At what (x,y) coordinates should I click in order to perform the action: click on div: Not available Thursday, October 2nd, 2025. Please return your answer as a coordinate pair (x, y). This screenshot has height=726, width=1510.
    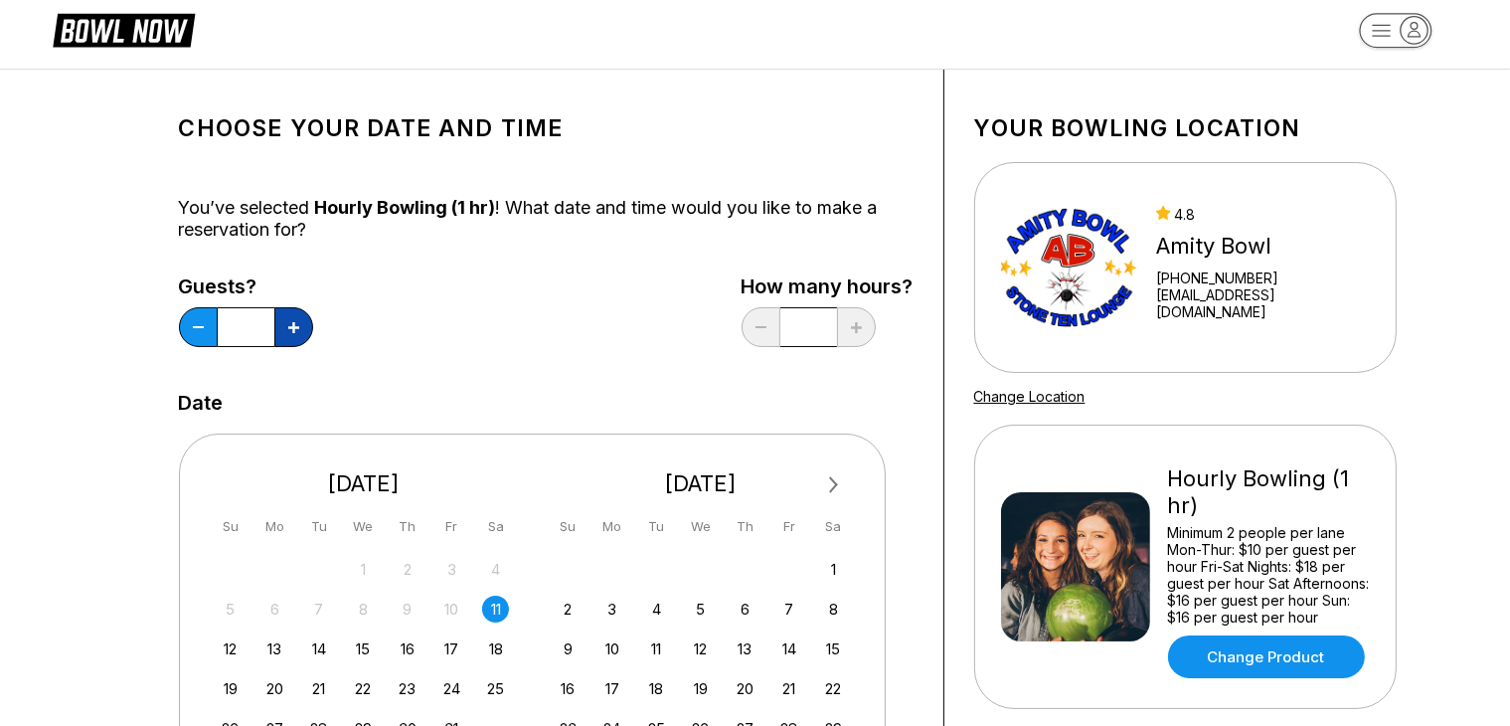
    Looking at the image, I should click on (407, 569).